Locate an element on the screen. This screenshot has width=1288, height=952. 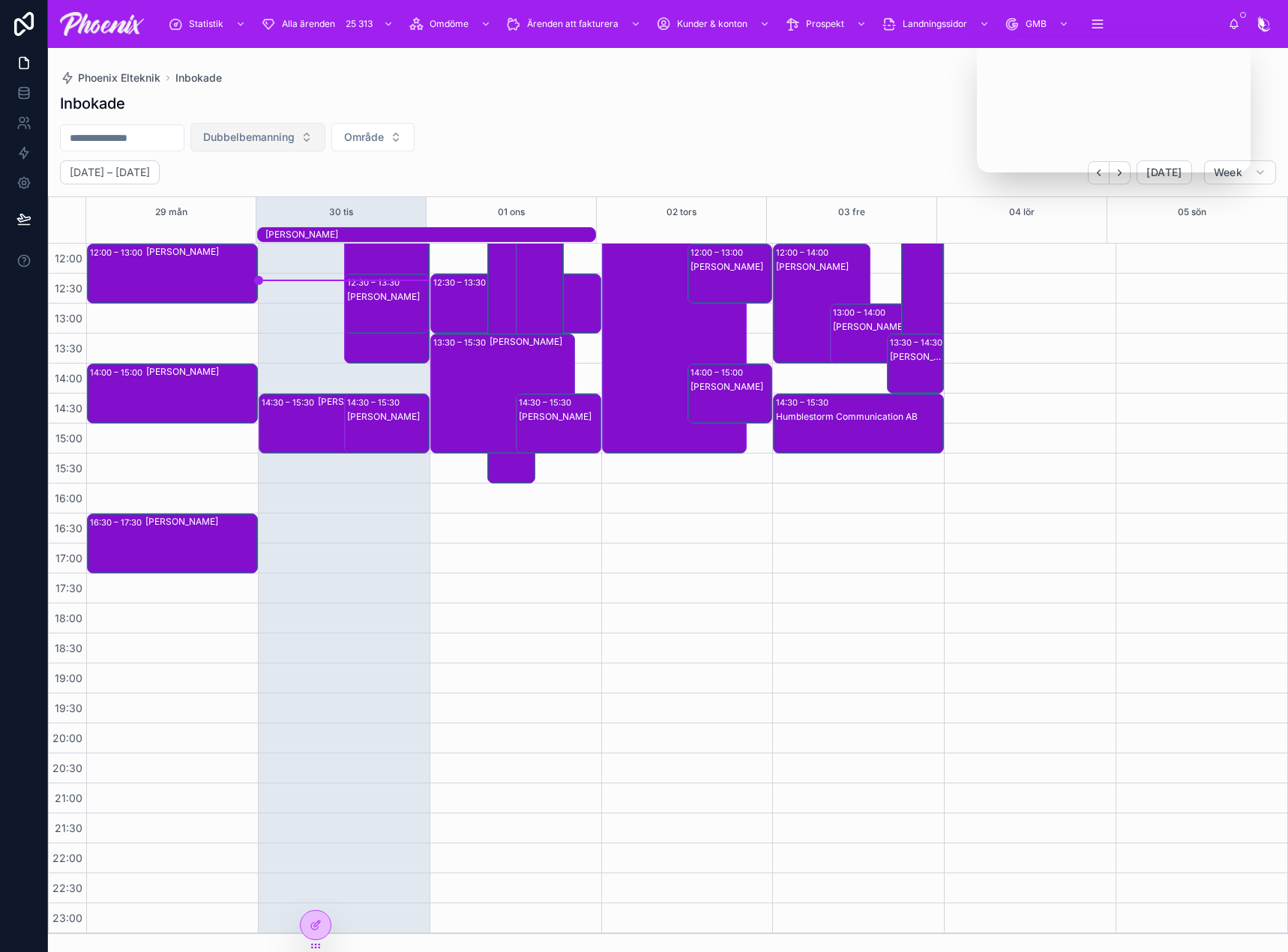
a: Statistik is located at coordinates (208, 24).